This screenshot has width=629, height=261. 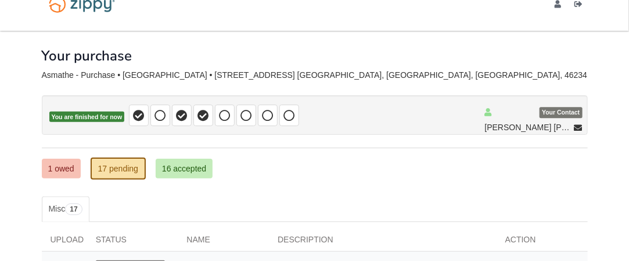 I want to click on span: Your Contact, so click(x=561, y=113).